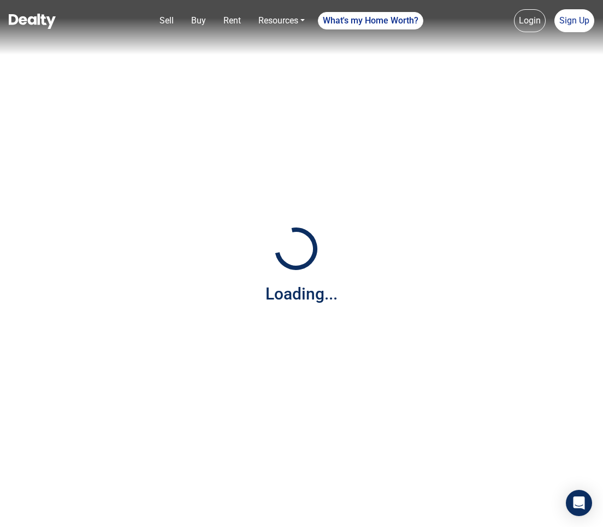 Image resolution: width=603 pixels, height=527 pixels. I want to click on a: What's my Home Worth?, so click(370, 21).